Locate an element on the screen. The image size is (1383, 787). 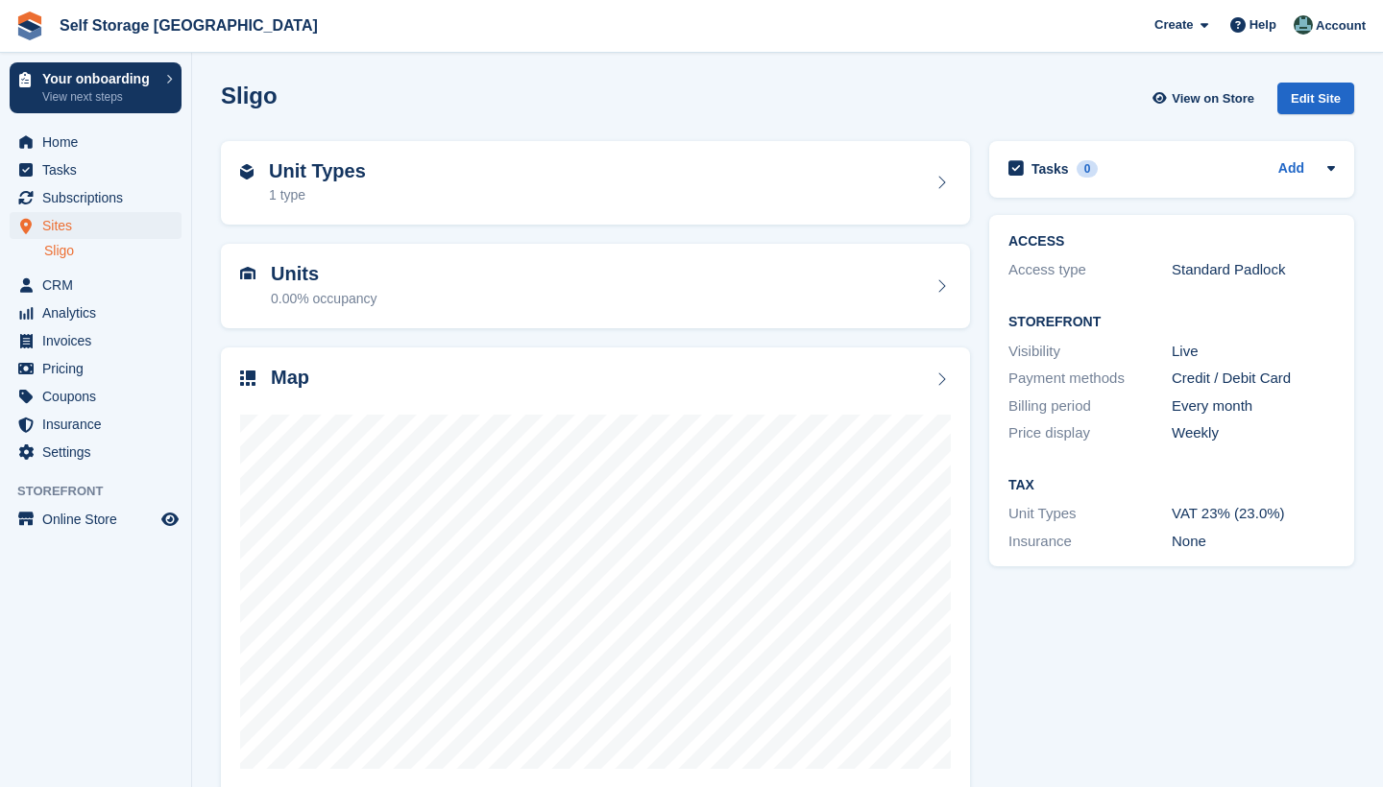
h2: ACCESS is located at coordinates (1171, 242).